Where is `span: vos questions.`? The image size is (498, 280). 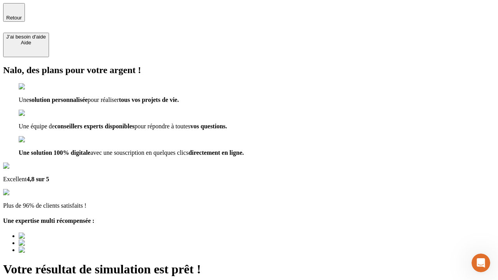
span: vos questions. is located at coordinates (209, 126).